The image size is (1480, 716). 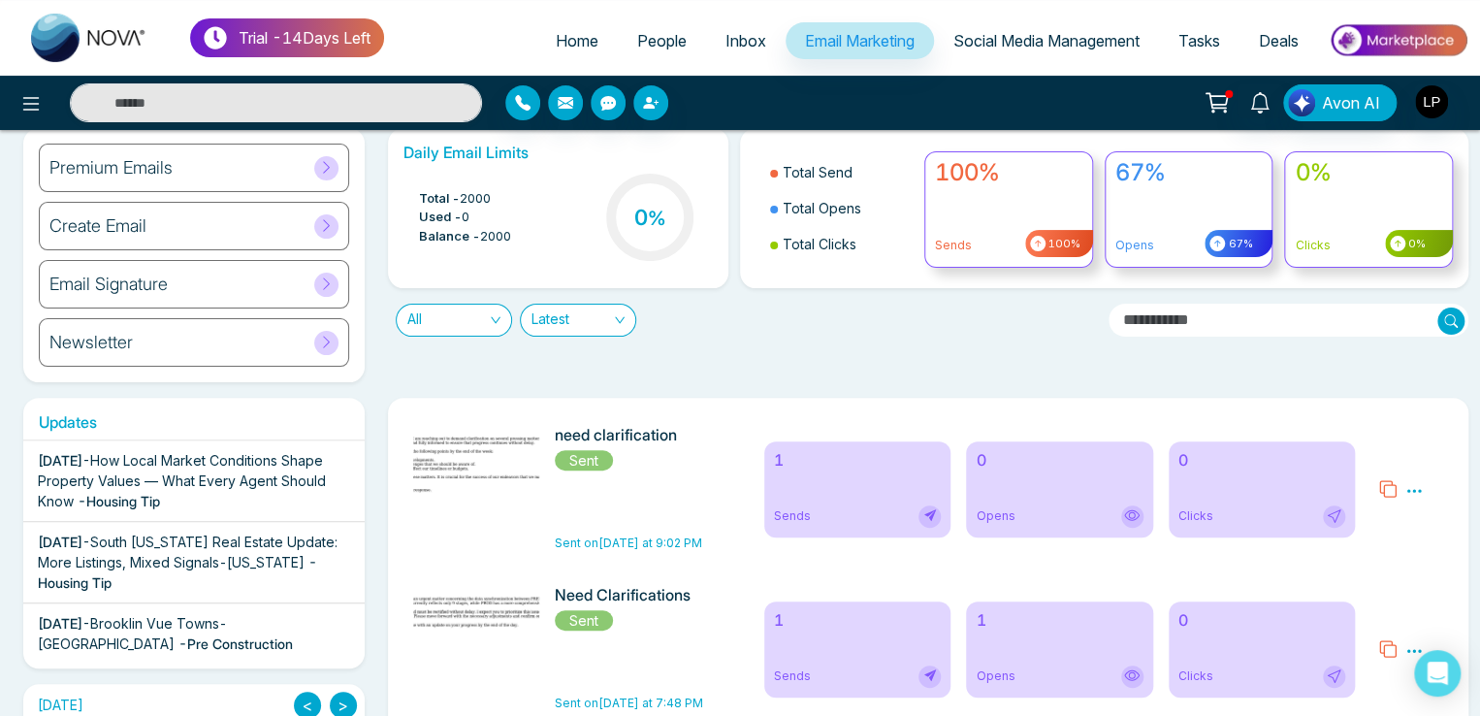 I want to click on span: All, so click(x=454, y=320).